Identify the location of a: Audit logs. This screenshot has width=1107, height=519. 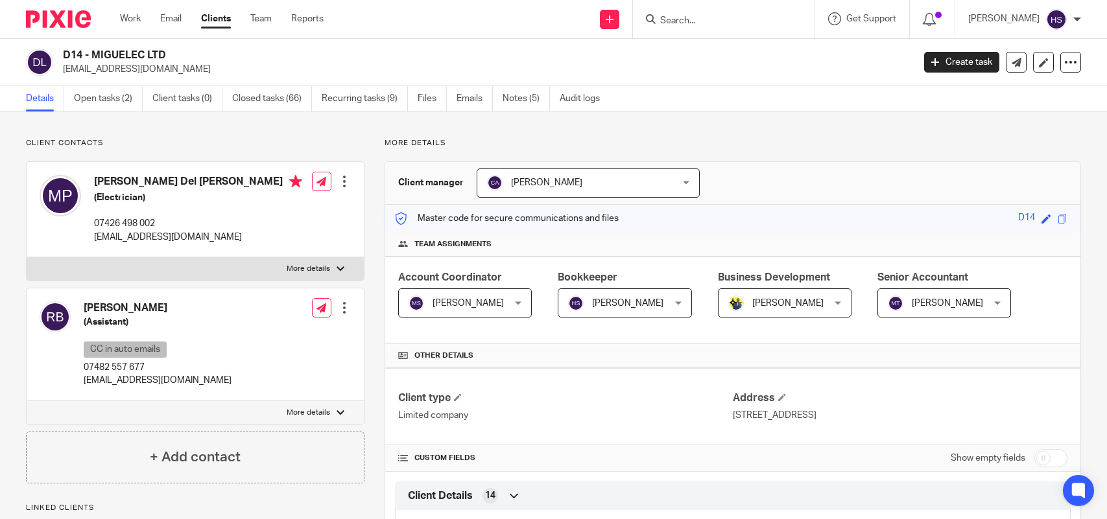
(584, 99).